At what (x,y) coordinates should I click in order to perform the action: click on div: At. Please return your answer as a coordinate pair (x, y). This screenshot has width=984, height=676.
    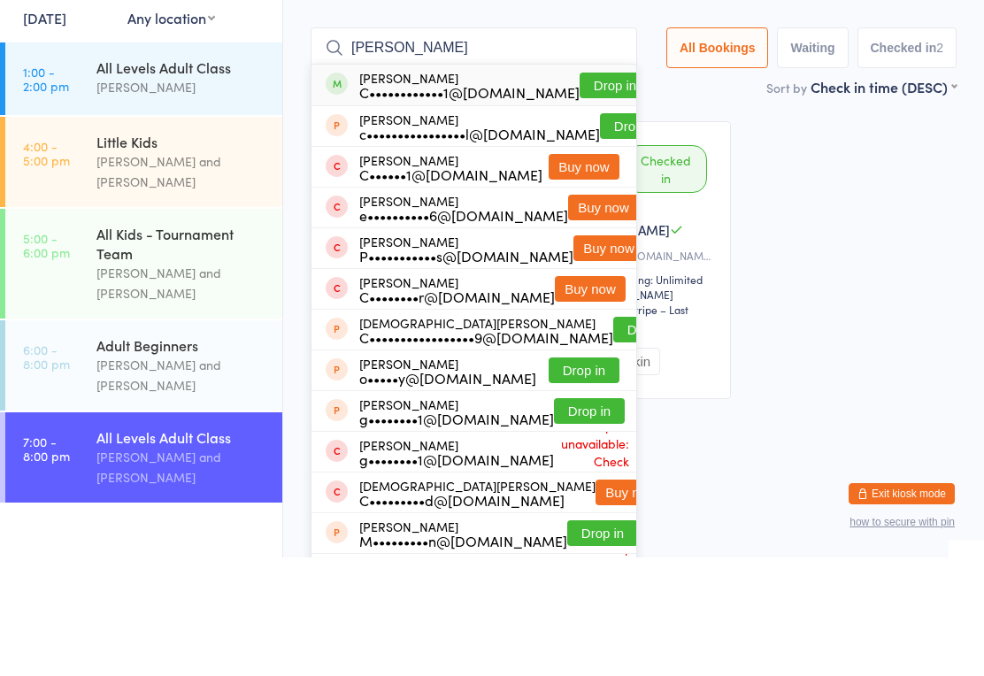
    Looking at the image, I should click on (171, 112).